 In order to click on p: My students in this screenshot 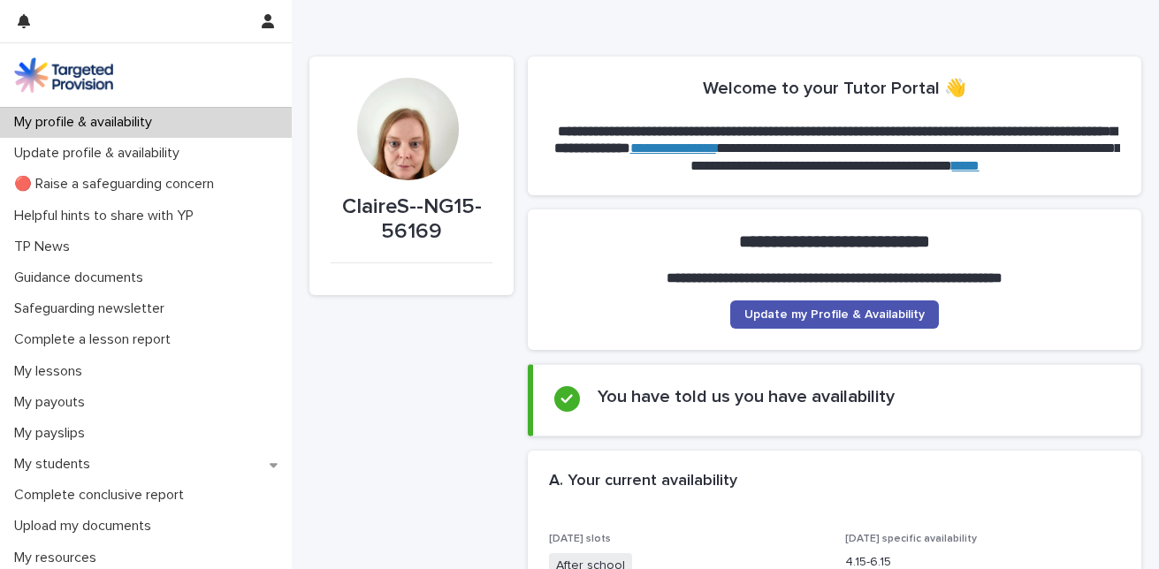, I will do `click(56, 464)`.